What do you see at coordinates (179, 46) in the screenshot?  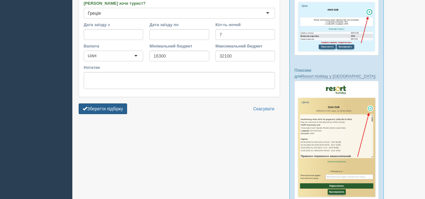 I see `label: Мінімальний бюджет` at bounding box center [179, 46].